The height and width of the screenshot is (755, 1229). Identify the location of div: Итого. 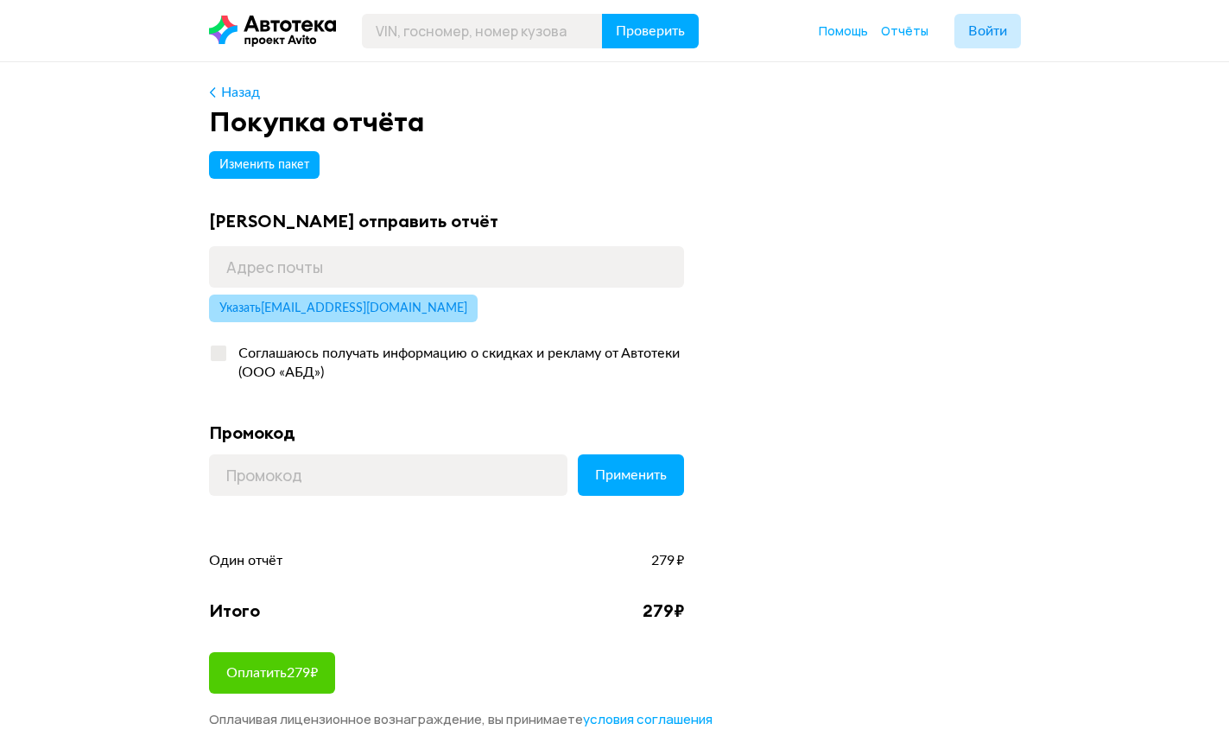
(234, 610).